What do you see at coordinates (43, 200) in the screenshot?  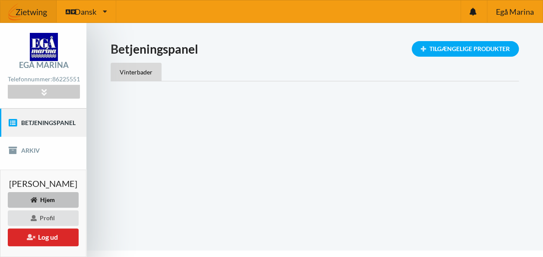 I see `div: Hjem` at bounding box center [43, 200].